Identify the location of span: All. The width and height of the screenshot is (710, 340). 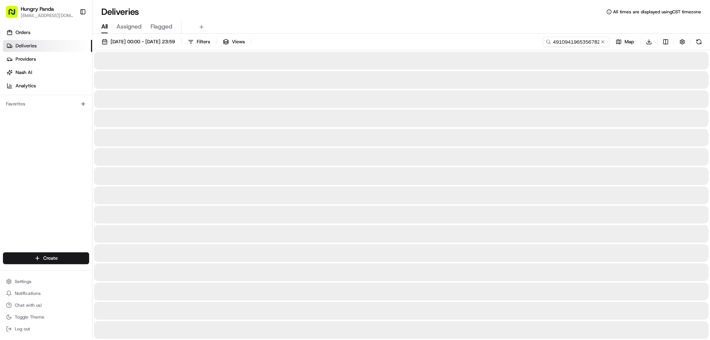
(104, 27).